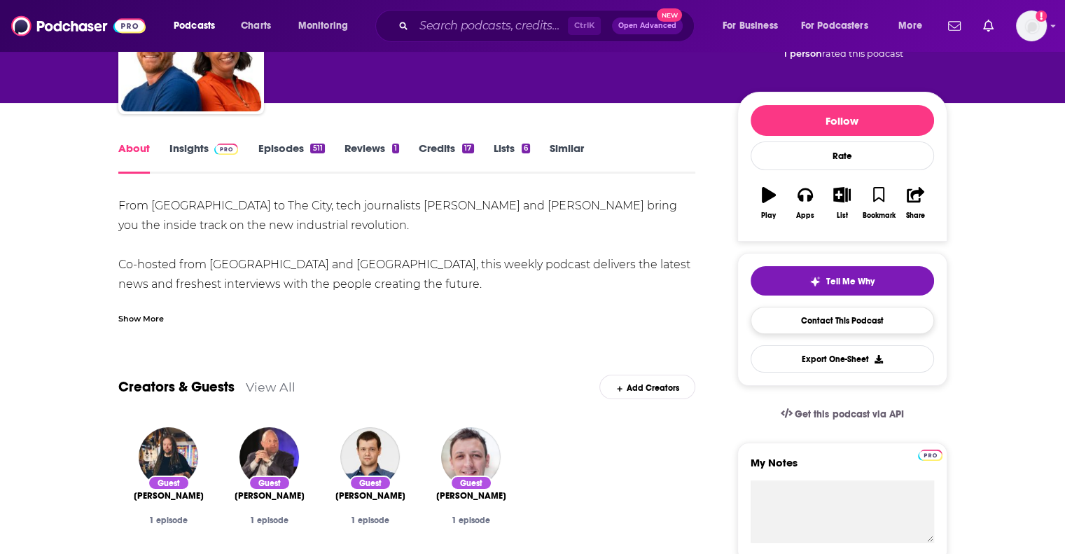 This screenshot has width=1065, height=554. Describe the element at coordinates (548, 26) in the screenshot. I see `div: Search podcasts, credits, & more...` at that location.